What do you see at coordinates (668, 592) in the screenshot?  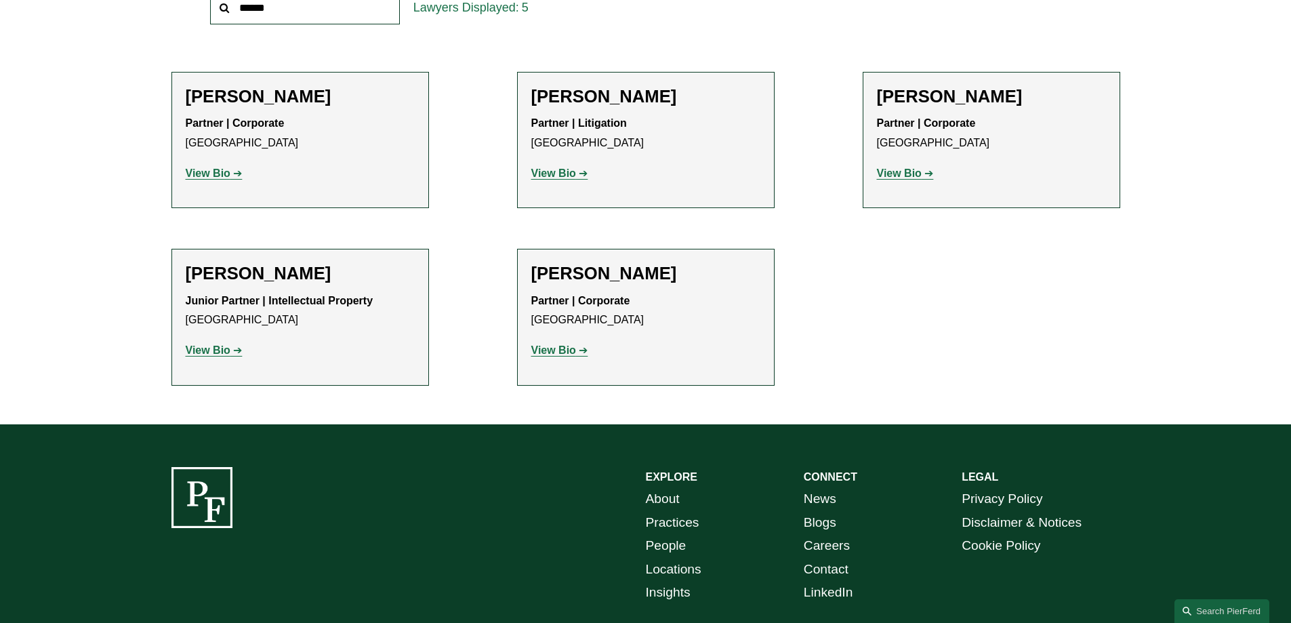 I see `a: Insights` at bounding box center [668, 592].